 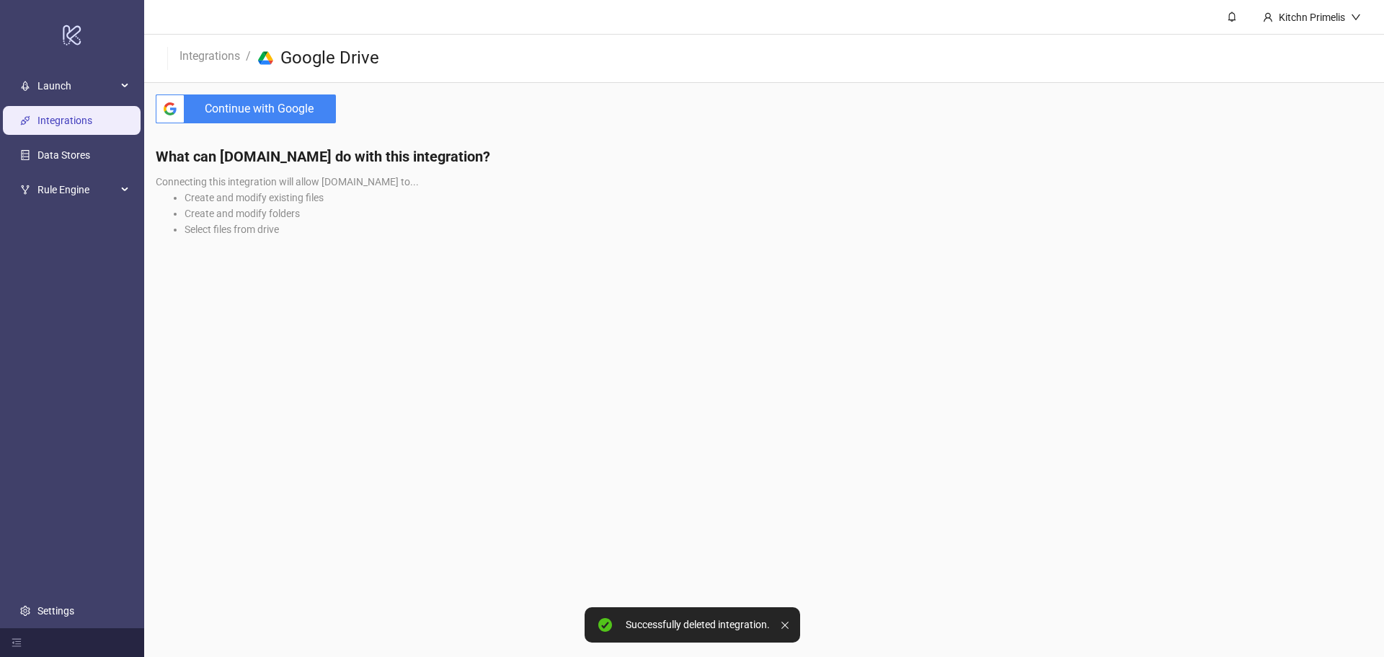 I want to click on span: Rule Engine, so click(x=77, y=190).